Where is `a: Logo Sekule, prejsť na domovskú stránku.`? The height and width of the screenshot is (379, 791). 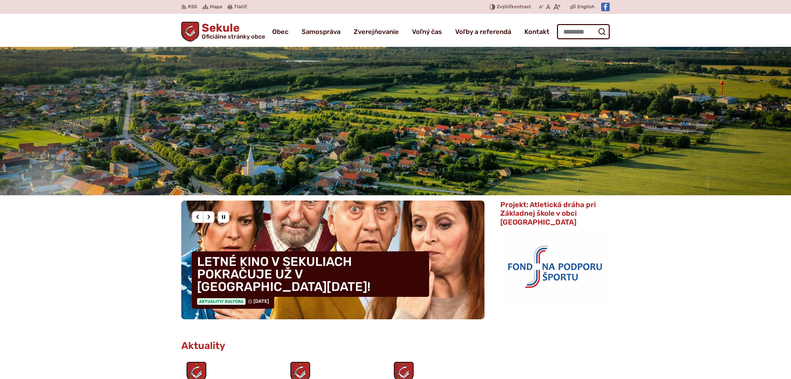
a: Logo Sekule, prejsť na domovskú stránku. is located at coordinates (223, 32).